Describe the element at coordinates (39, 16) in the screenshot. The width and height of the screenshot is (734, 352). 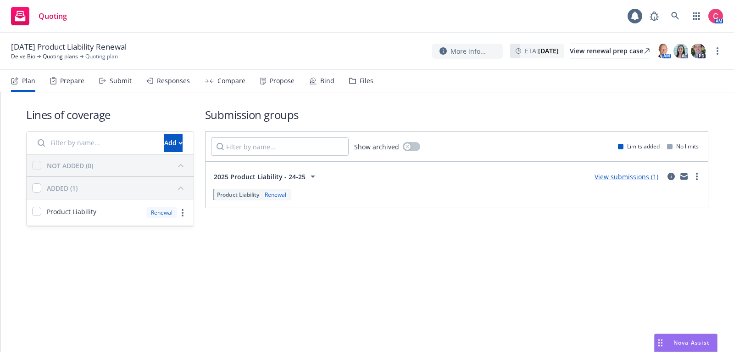
I see `a: Quoting` at that location.